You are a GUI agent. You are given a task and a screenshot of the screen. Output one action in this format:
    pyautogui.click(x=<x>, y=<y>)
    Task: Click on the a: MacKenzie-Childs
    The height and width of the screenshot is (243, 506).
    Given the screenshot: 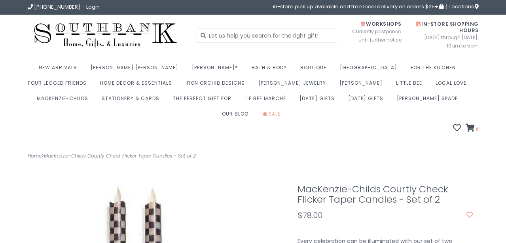 What is the action you would take?
    pyautogui.click(x=64, y=100)
    